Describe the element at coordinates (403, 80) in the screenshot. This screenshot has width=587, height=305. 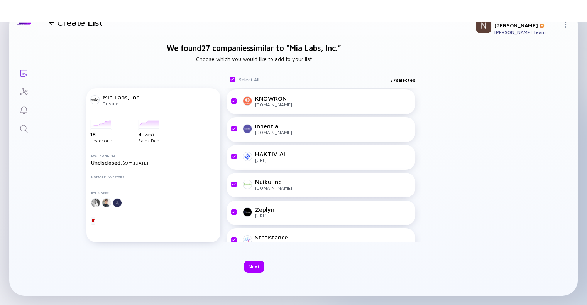
I see `div: 27 selected` at that location.